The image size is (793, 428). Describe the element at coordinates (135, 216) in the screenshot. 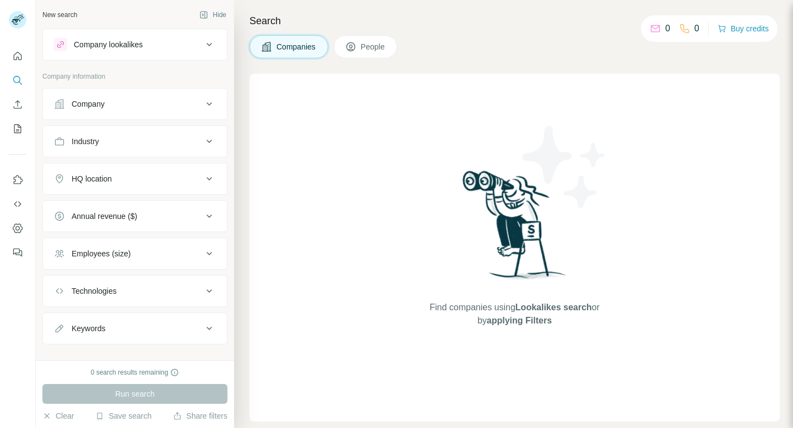

I see `button: Annual revenue ($)` at that location.